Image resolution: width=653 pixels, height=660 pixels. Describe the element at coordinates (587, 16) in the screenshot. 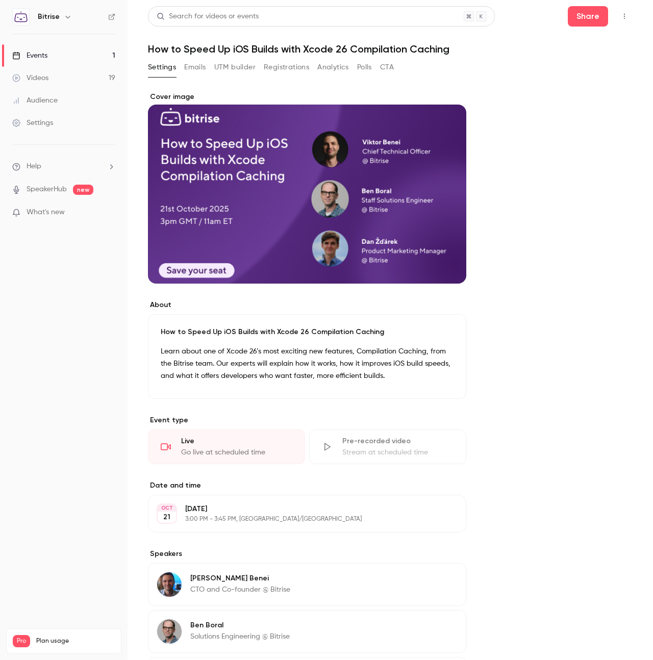

I see `button: Share` at that location.